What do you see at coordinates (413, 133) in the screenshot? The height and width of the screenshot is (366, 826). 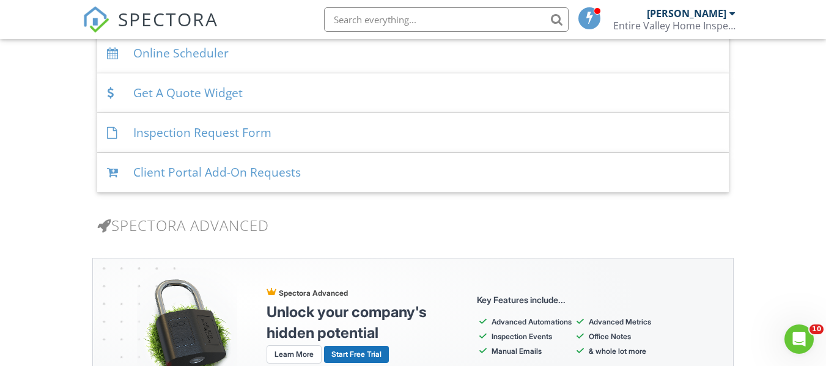 I see `div: Inspection Request Form` at bounding box center [413, 133].